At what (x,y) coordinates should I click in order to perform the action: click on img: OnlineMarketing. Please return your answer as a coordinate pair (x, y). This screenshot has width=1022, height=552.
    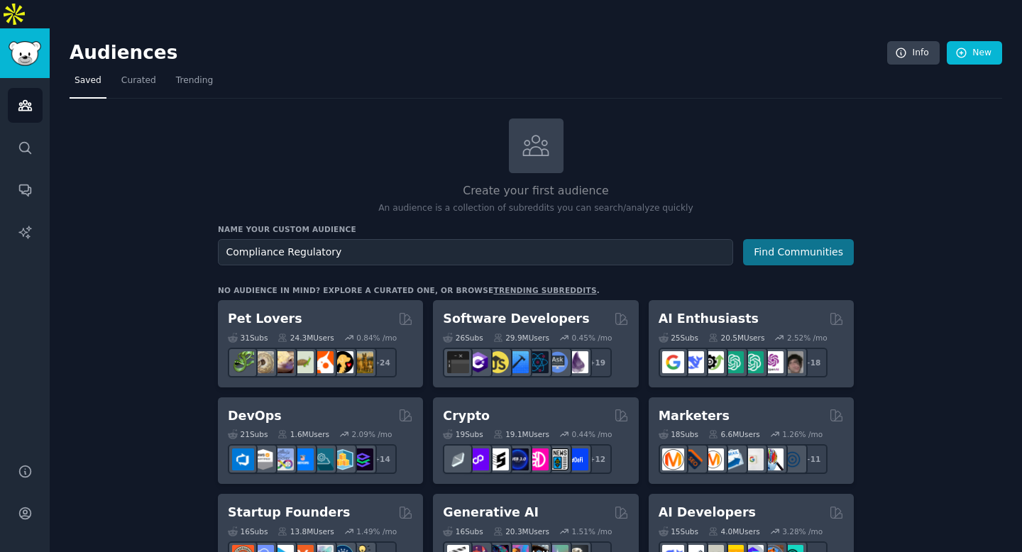
    Looking at the image, I should click on (792, 459).